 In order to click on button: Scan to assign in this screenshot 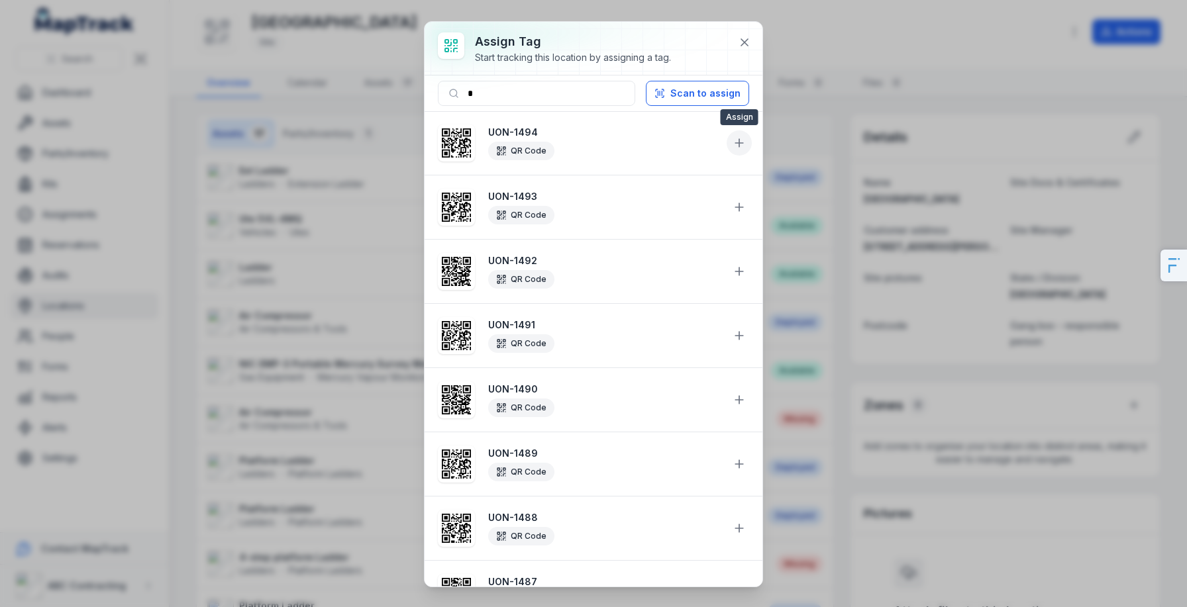, I will do `click(697, 93)`.